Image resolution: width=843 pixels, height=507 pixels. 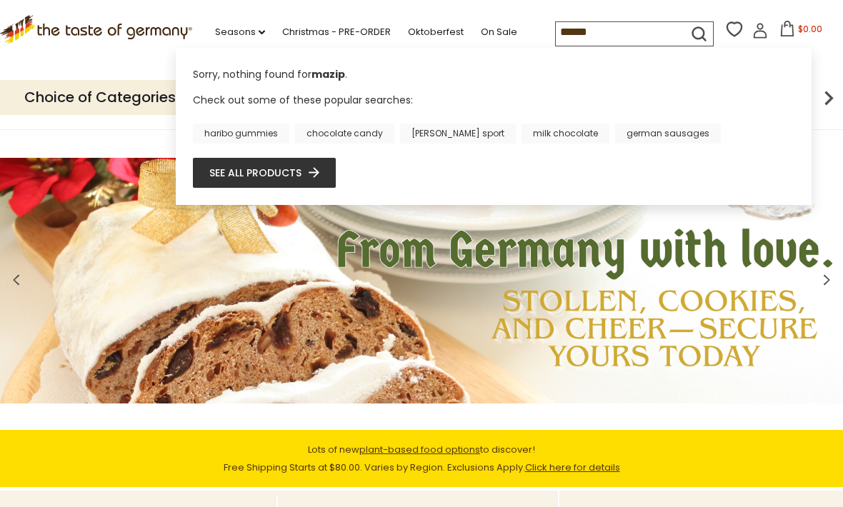 I want to click on span: plant-based food options, so click(x=419, y=449).